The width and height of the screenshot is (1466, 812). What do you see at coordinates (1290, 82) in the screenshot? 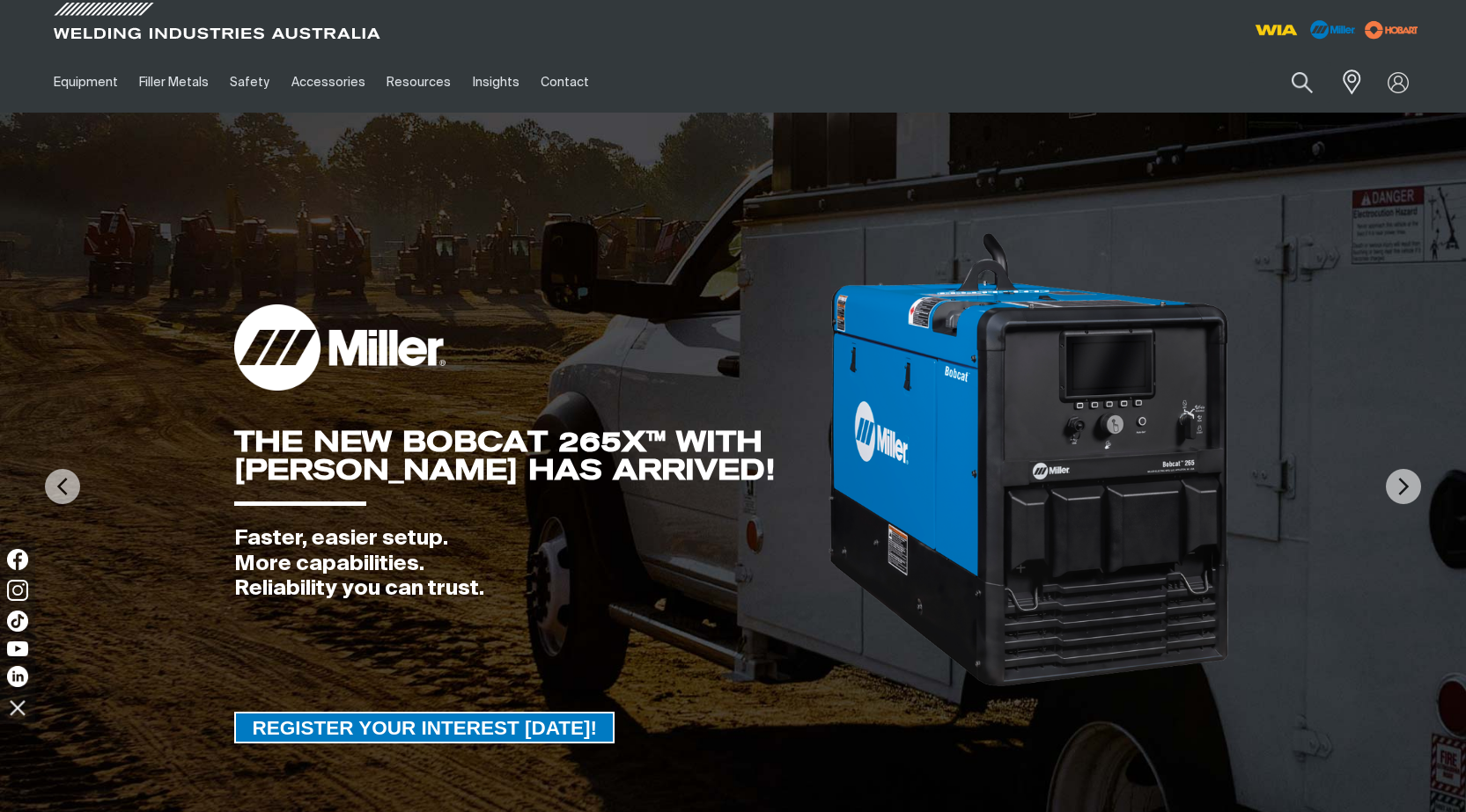
I see `input: Product name or item number...` at bounding box center [1290, 82].